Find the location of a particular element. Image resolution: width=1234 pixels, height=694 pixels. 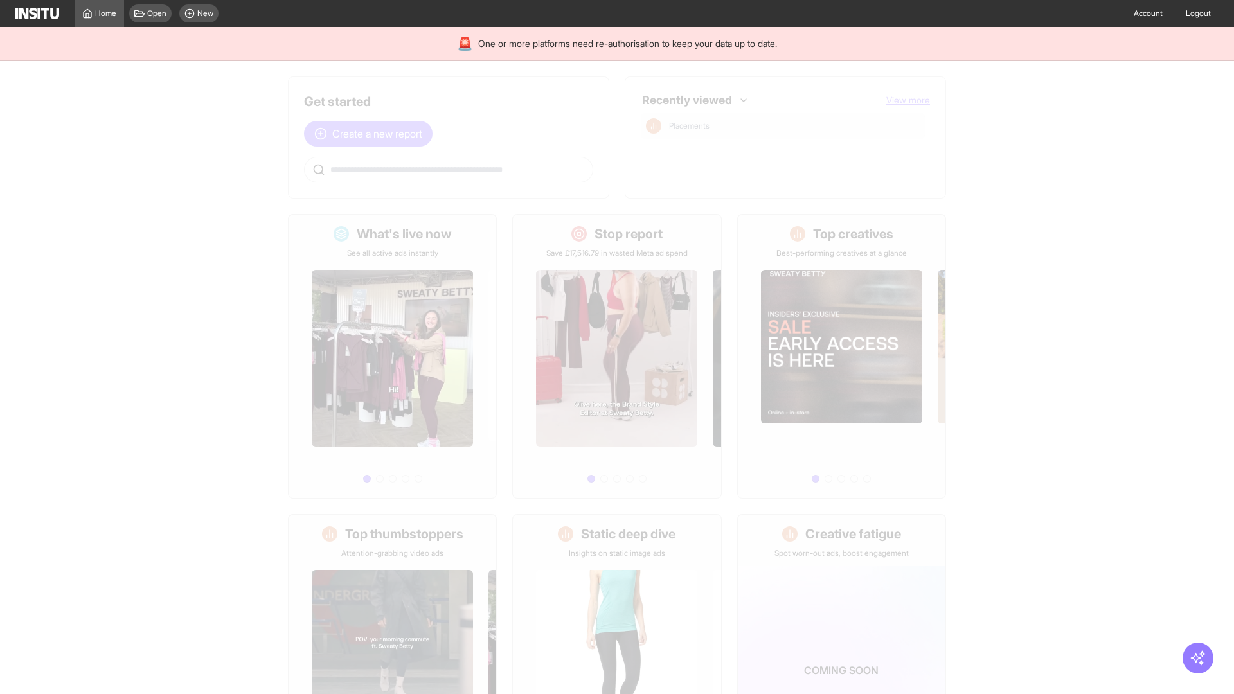

span: Home is located at coordinates (105, 13).